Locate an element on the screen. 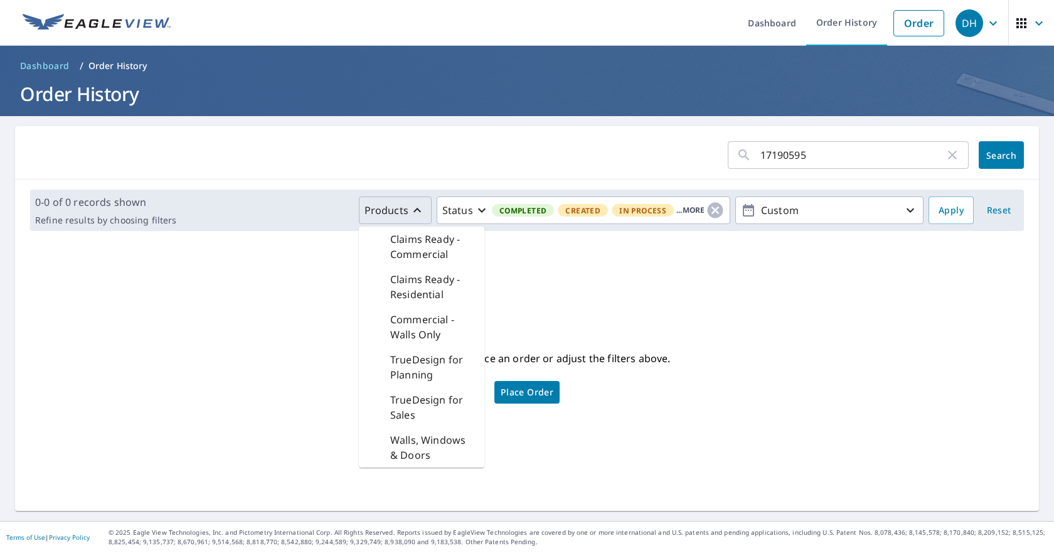  p: 0-0 of 0 records shown is located at coordinates (105, 202).